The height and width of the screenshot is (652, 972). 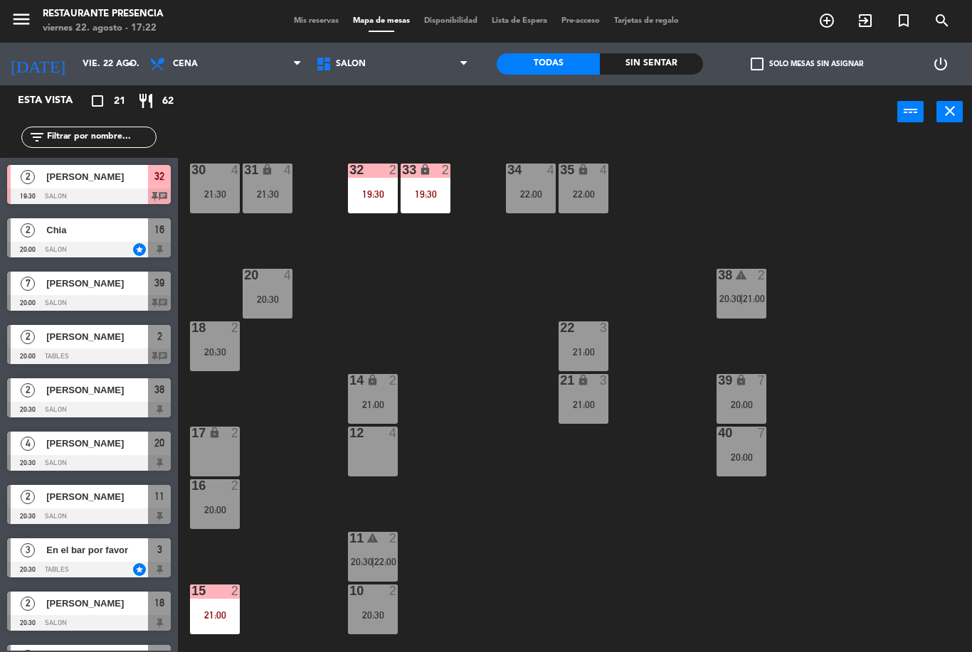 What do you see at coordinates (762, 433) in the screenshot?
I see `div: 7` at bounding box center [762, 433].